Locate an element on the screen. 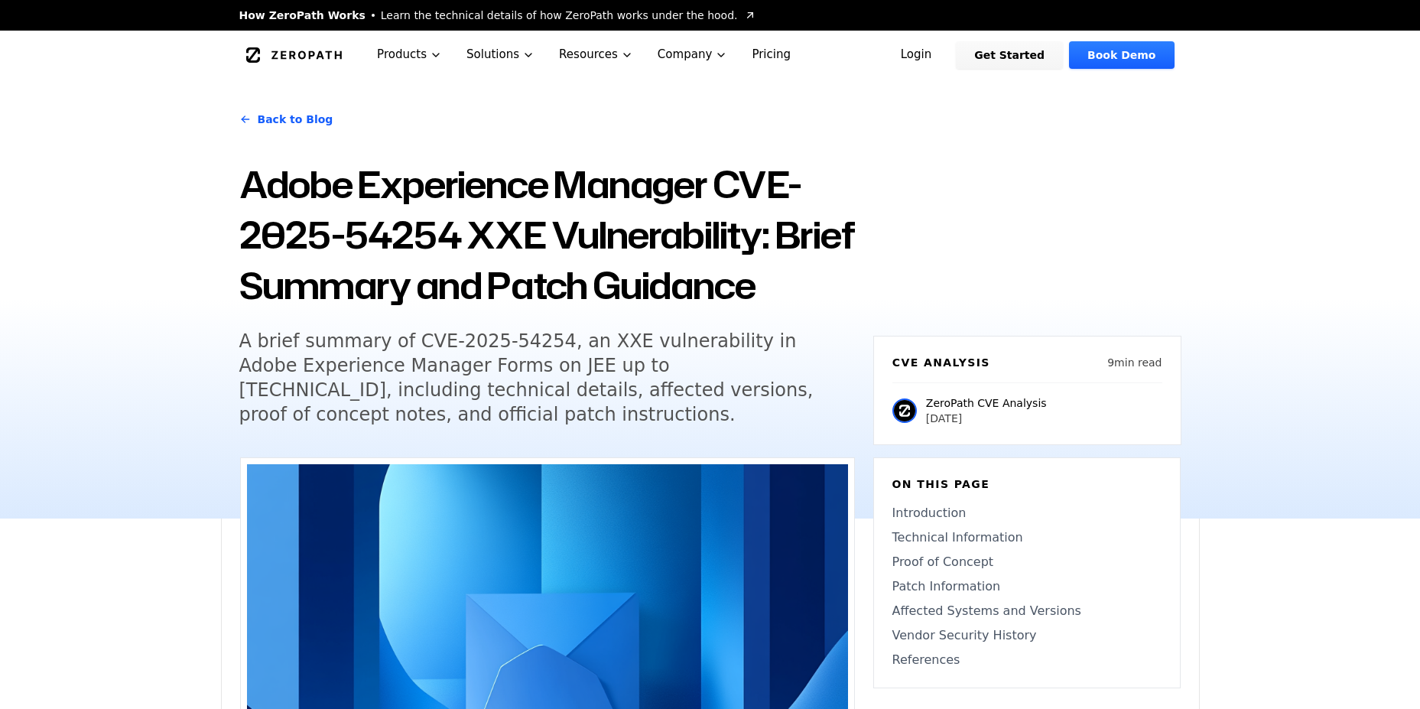 The width and height of the screenshot is (1420, 709). h1: Adobe Experience Manager CVE-2025-54254 XXE Vulnerability: Brief Summary and Patch Guidance is located at coordinates (547, 235).